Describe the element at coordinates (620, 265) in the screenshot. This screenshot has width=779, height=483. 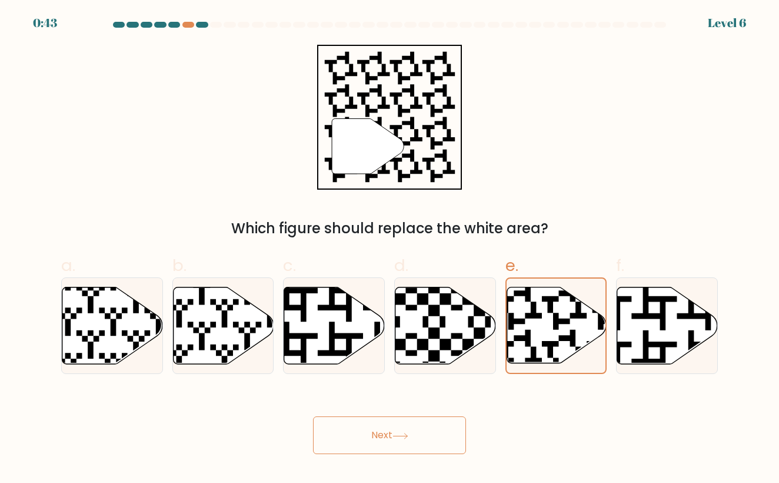
I see `span: f.` at that location.